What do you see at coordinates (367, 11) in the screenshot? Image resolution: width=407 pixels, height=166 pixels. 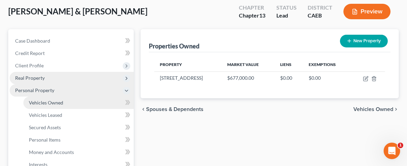 I see `button: Preview` at bounding box center [367, 11].